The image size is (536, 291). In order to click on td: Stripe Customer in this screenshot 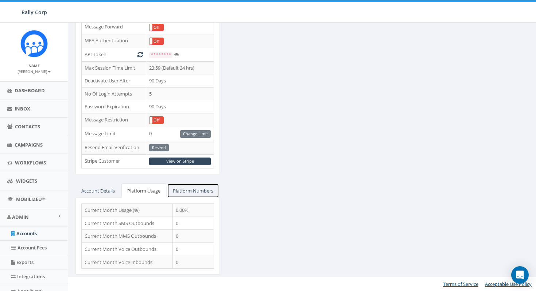, I will do `click(114, 161)`.